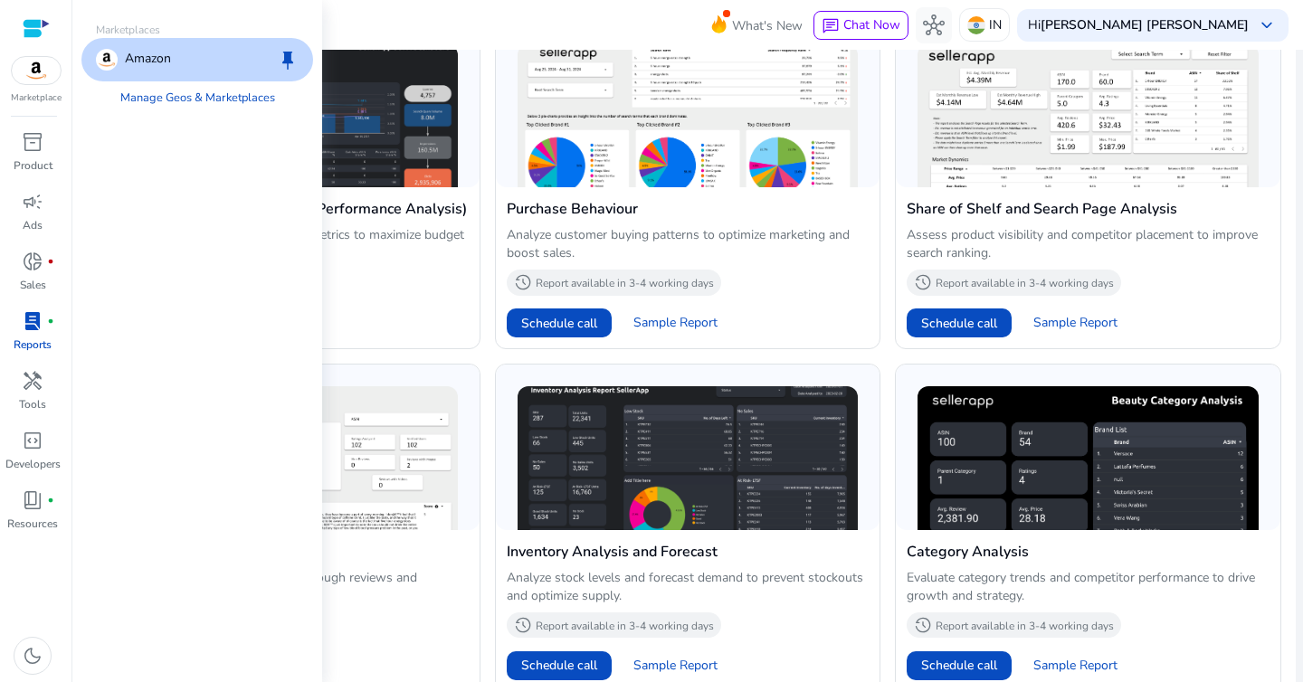 The image size is (1303, 682). Describe the element at coordinates (767, 25) in the screenshot. I see `span: What's New` at that location.